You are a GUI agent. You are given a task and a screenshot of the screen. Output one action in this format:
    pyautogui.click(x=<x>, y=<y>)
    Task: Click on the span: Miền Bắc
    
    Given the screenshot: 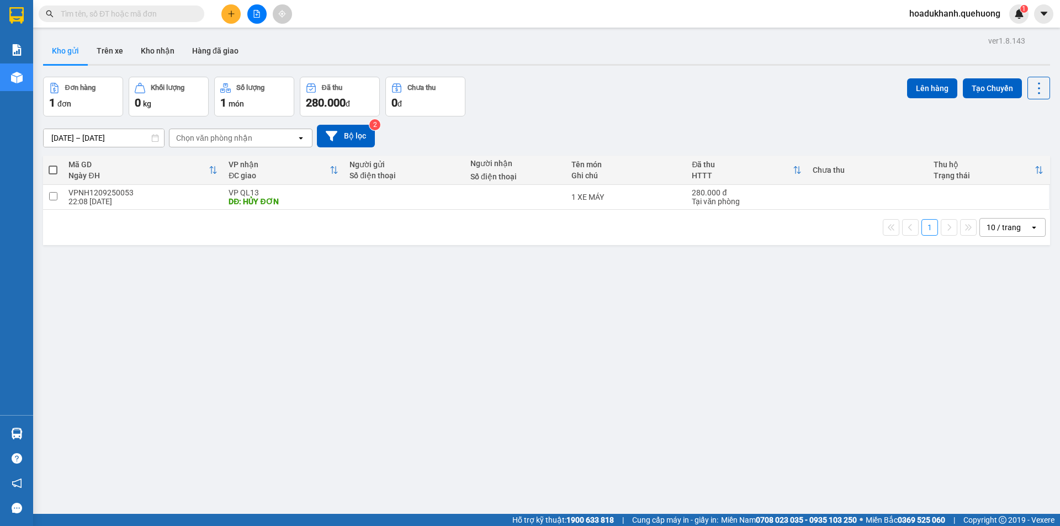 What is the action you would take?
    pyautogui.click(x=905, y=520)
    